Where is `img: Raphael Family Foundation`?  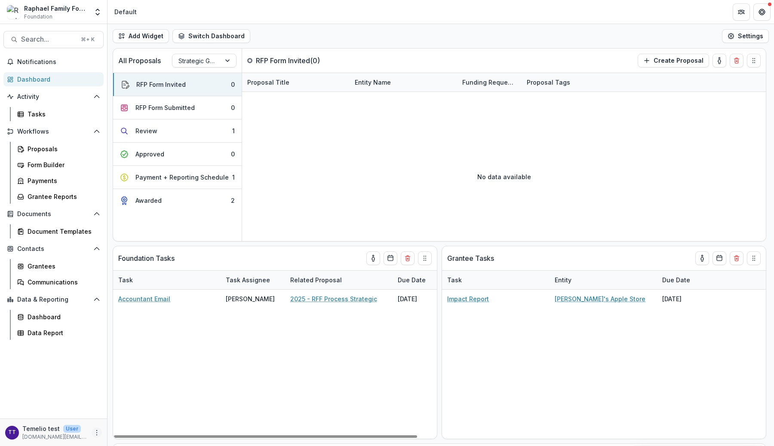 img: Raphael Family Foundation is located at coordinates (14, 12).